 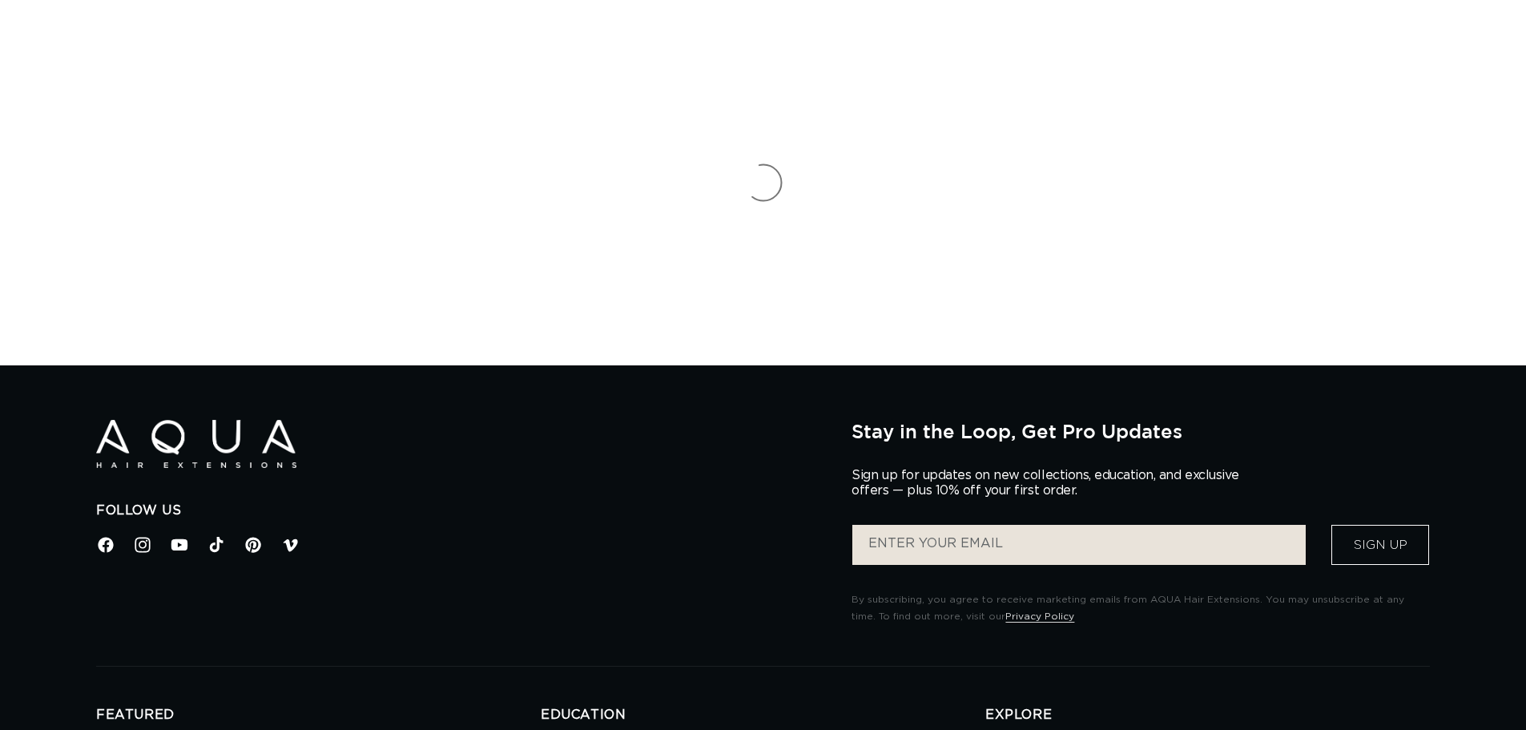 I want to click on h2: FEATURED, so click(x=318, y=714).